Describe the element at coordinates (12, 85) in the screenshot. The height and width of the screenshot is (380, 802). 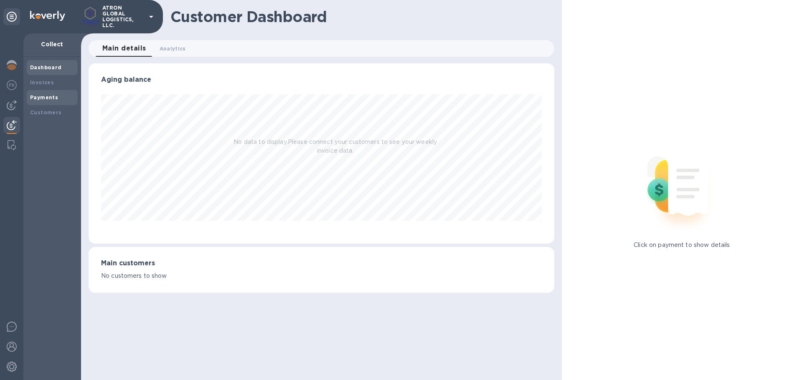
I see `img: Foreign exchange` at that location.